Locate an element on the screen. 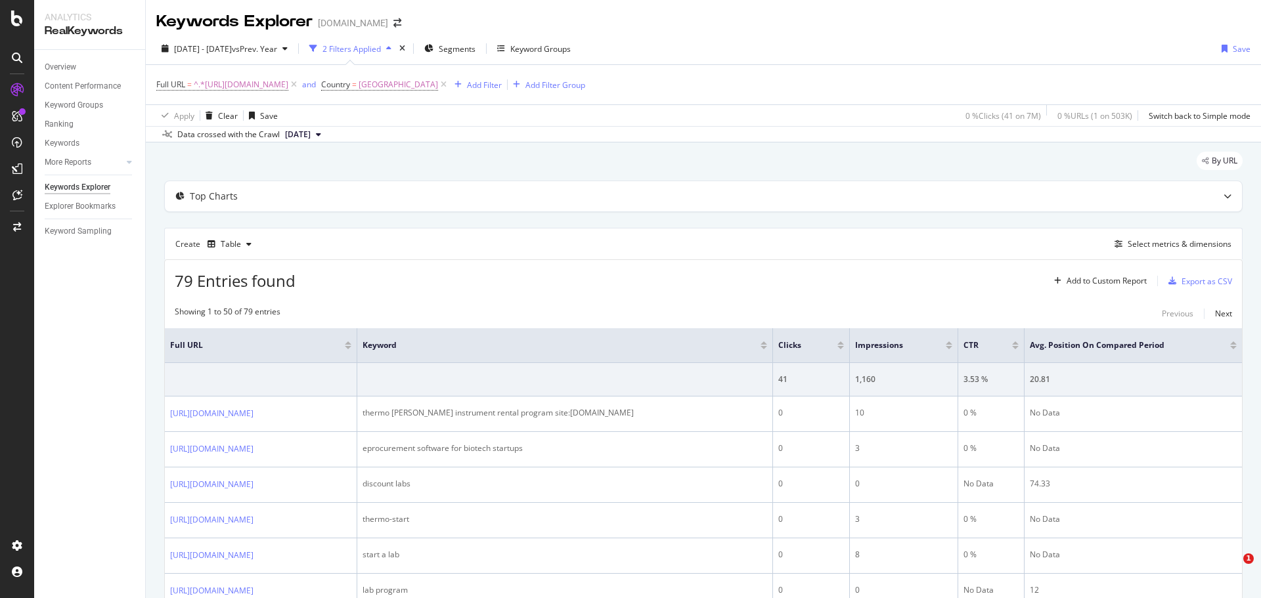 The width and height of the screenshot is (1261, 598). a: Ranking is located at coordinates (90, 124).